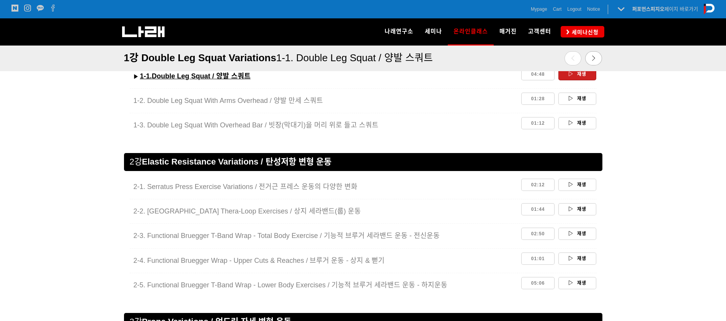  What do you see at coordinates (200, 58) in the screenshot?
I see `span: 1강 Double Leg Squat Variations` at bounding box center [200, 58].